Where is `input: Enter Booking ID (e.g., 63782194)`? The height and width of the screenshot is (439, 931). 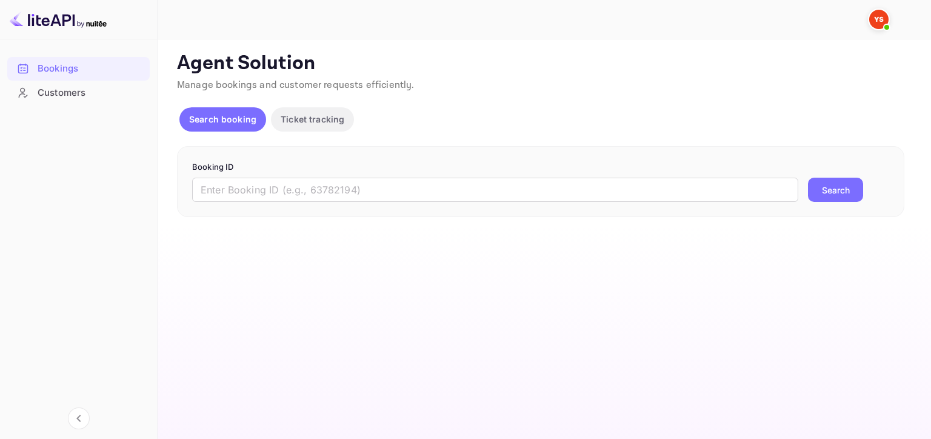 input: Enter Booking ID (e.g., 63782194) is located at coordinates (495, 190).